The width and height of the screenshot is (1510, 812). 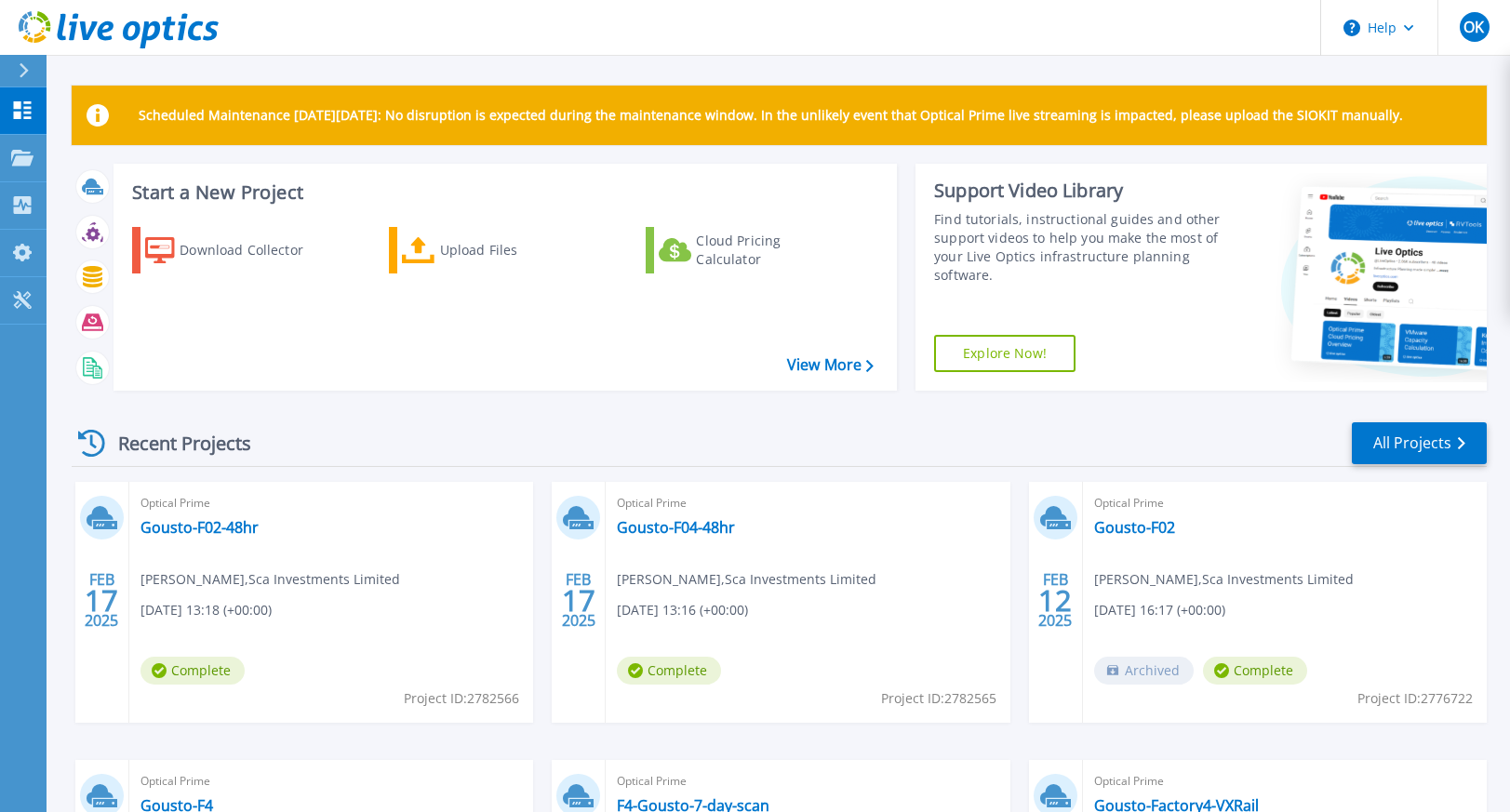 What do you see at coordinates (254, 250) in the screenshot?
I see `div: Download Collector` at bounding box center [254, 250].